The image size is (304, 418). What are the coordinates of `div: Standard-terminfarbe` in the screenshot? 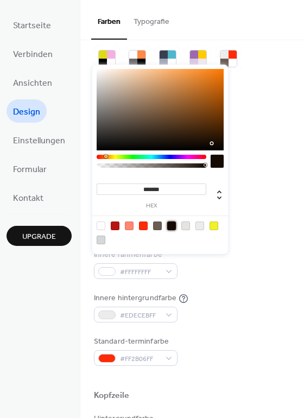 It's located at (134, 341).